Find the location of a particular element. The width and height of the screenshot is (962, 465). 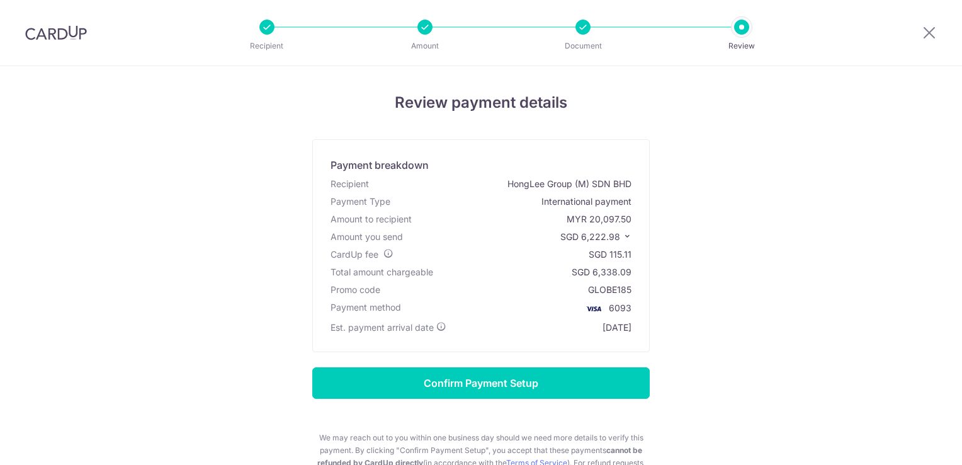

div: Promo code is located at coordinates (355, 290).